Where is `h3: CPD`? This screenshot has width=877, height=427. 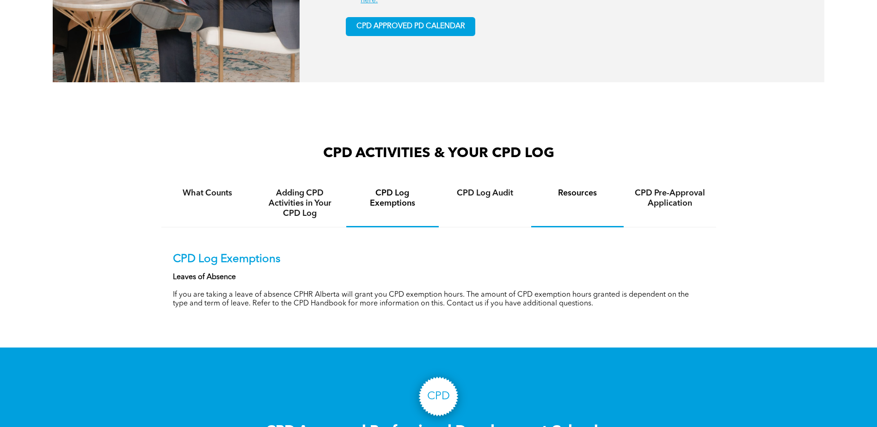 h3: CPD is located at coordinates (438, 397).